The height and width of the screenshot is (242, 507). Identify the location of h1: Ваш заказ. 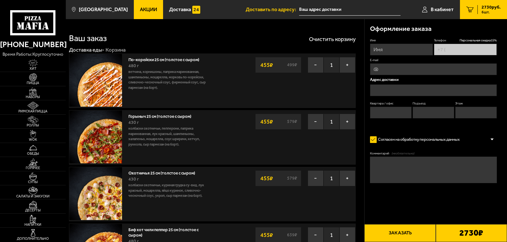
(88, 38).